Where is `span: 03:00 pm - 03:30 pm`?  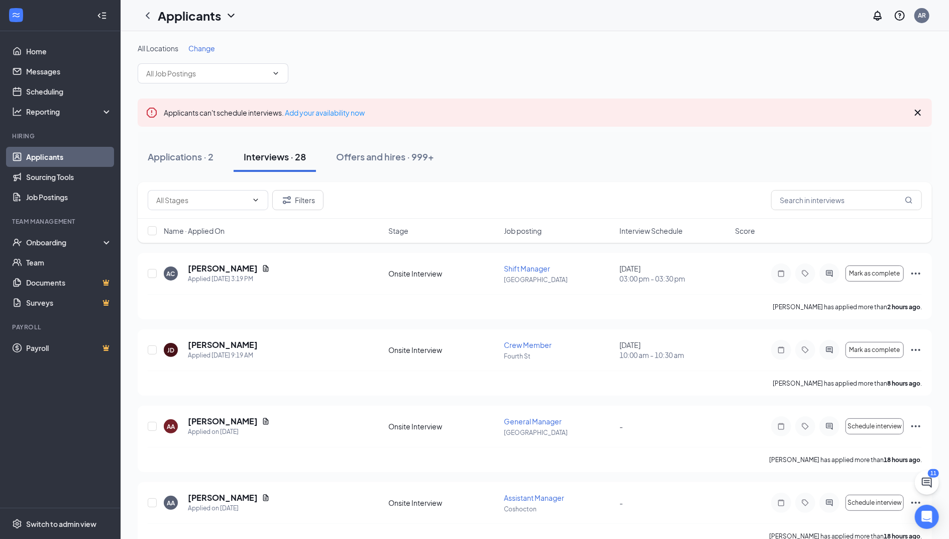
span: 03:00 pm - 03:30 pm is located at coordinates (674, 278).